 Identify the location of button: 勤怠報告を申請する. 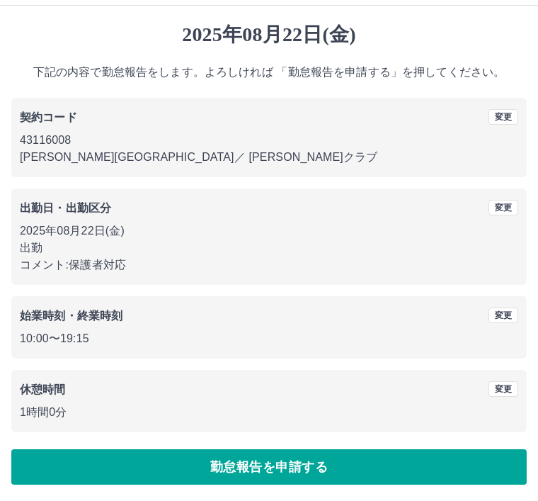
(269, 467).